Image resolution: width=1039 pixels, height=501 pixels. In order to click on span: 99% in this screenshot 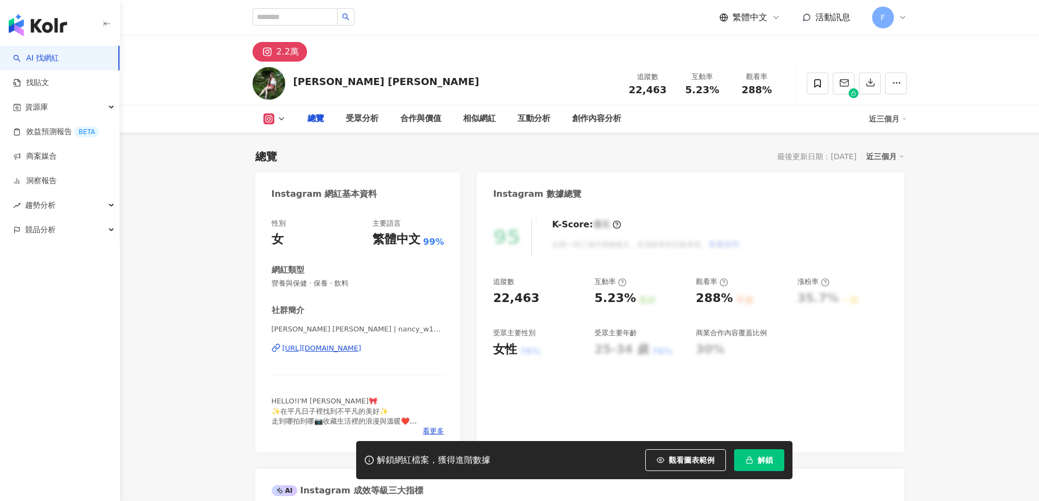, I will do `click(434, 242)`.